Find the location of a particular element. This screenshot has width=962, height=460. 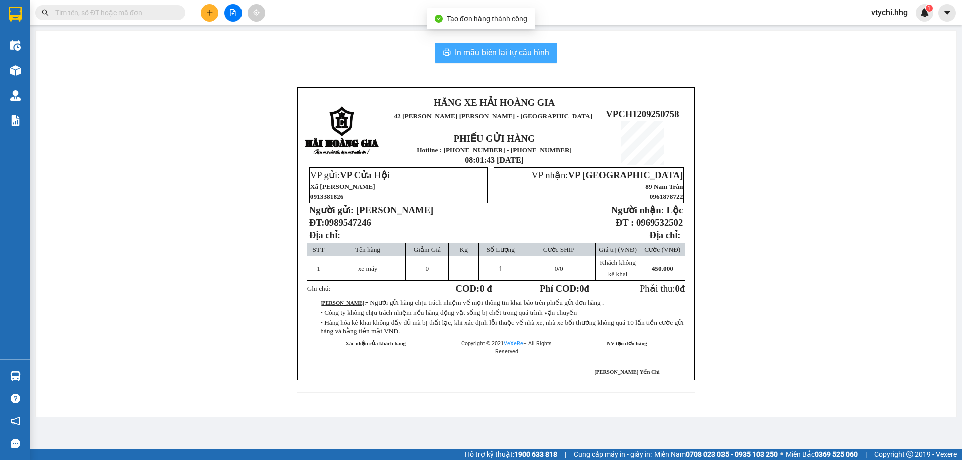

span: aim is located at coordinates (256, 13).